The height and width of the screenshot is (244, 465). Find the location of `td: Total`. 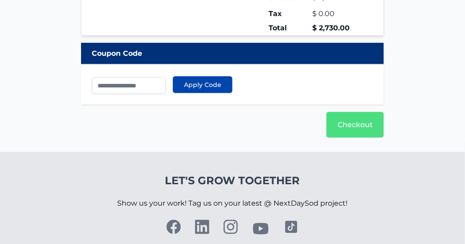

td: Total is located at coordinates (289, 28).